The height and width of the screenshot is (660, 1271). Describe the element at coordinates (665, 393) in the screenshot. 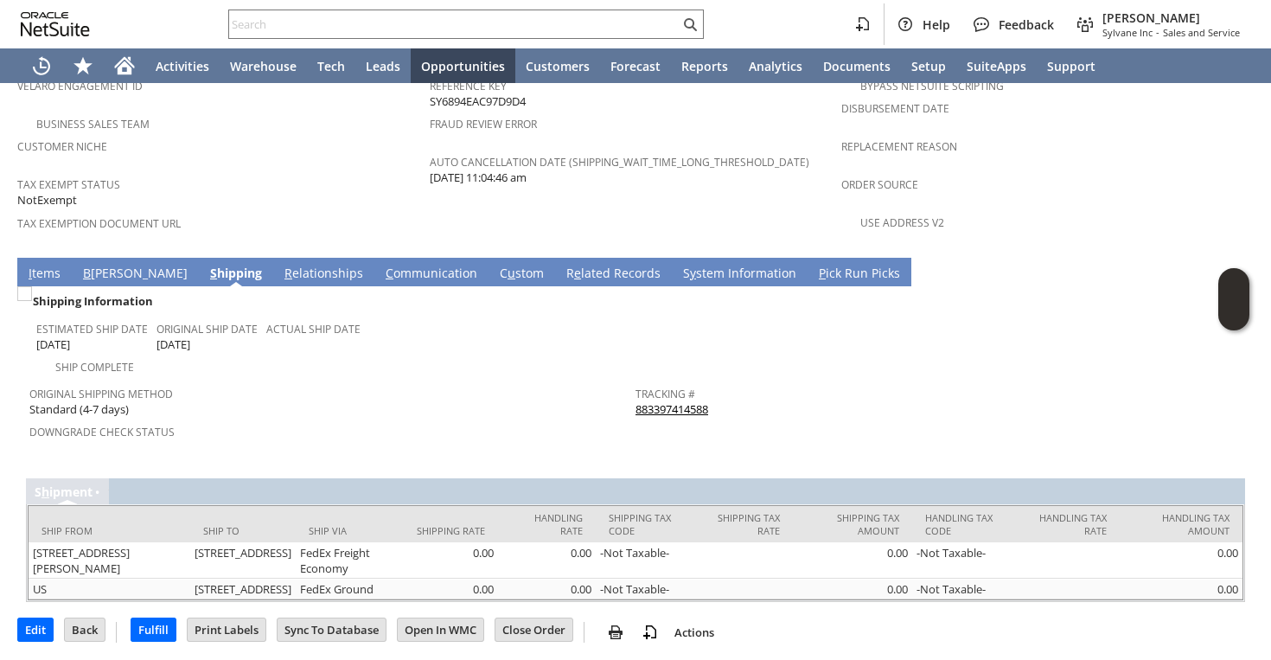

I see `a: Tracking #` at that location.